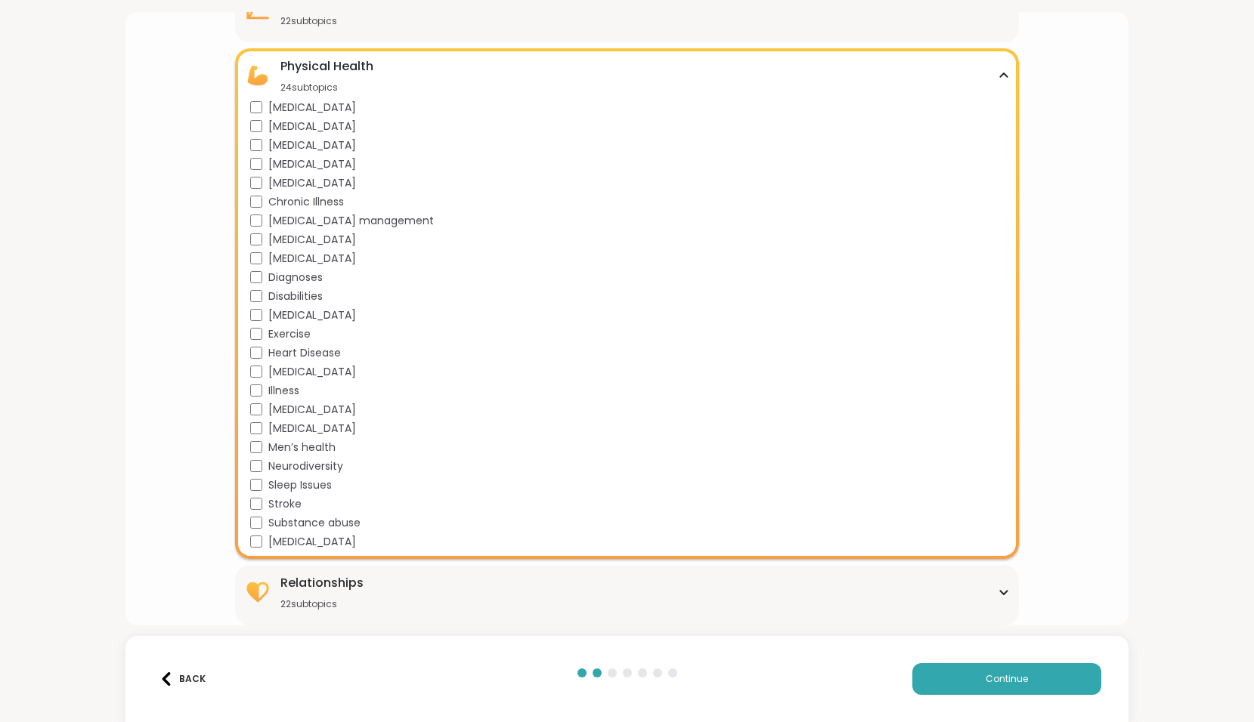  What do you see at coordinates (305, 466) in the screenshot?
I see `span: Neurodiversity` at bounding box center [305, 466].